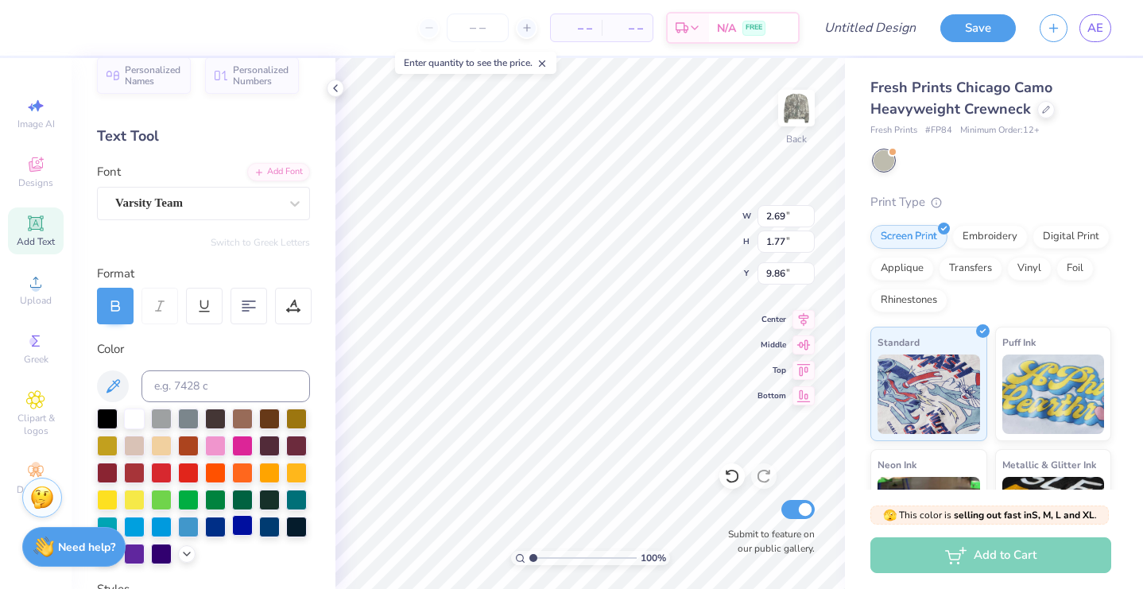  I want to click on img: Metallic & Glitter Ink, so click(1053, 517).